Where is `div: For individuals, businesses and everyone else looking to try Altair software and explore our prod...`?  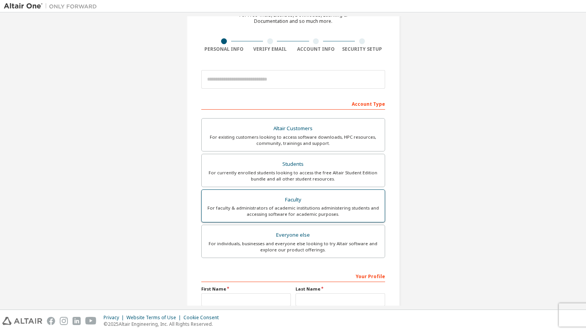
div: For individuals, businesses and everyone else looking to try Altair software and explore our prod... is located at coordinates (293, 247).